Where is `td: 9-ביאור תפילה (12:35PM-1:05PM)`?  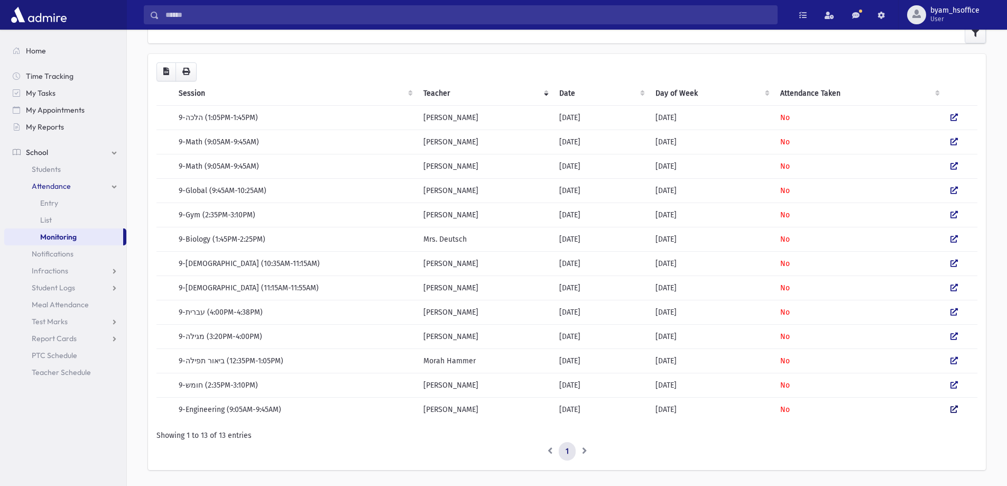
td: 9-ביאור תפילה (12:35PM-1:05PM) is located at coordinates (295, 360).